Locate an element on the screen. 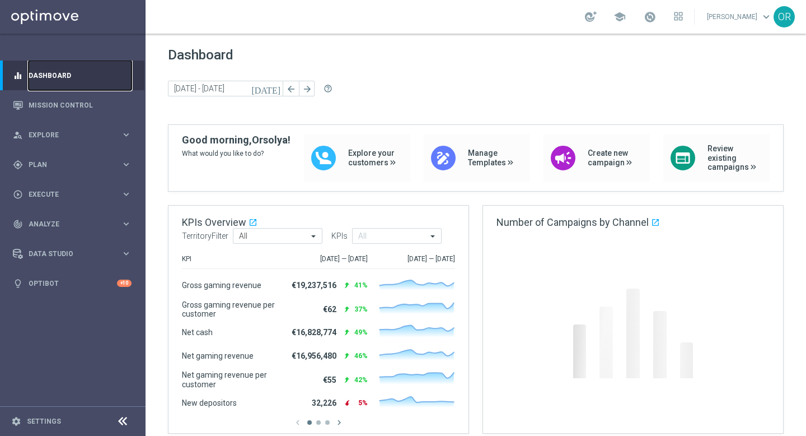 This screenshot has width=806, height=436. div: Execute is located at coordinates (67, 194).